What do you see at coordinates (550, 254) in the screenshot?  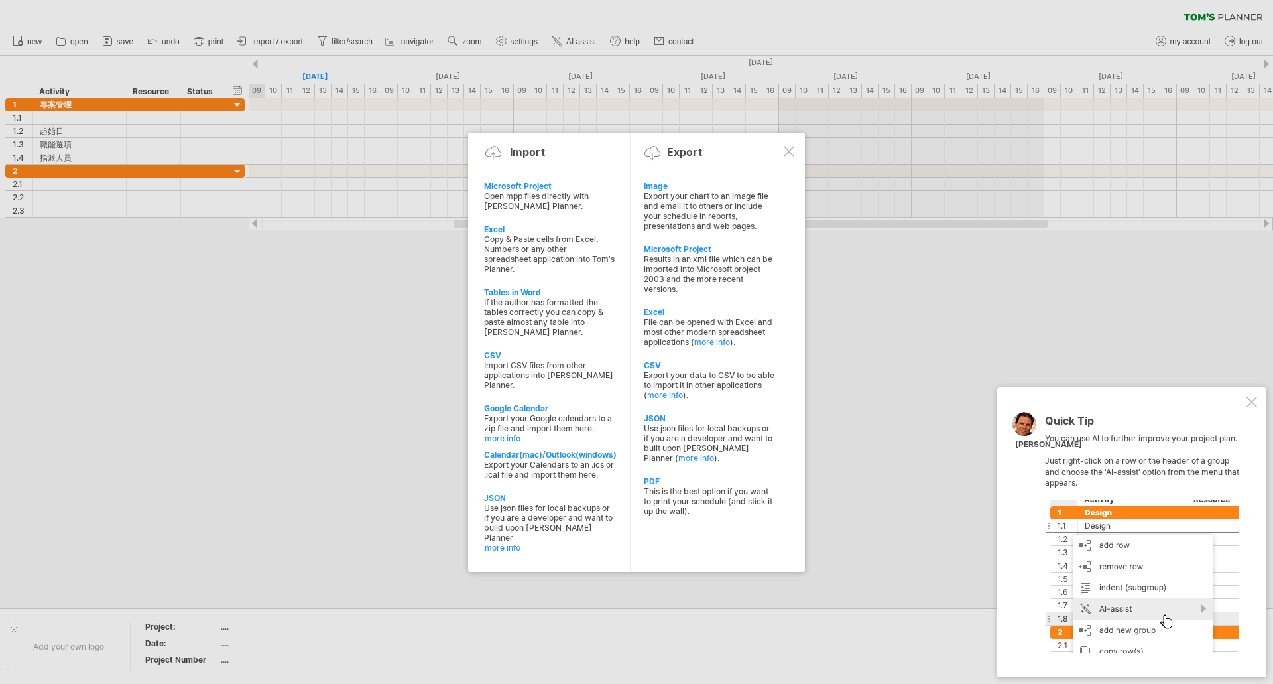 I see `div: Copy & Paste cells from Excel, Numbers or any other spreadsheet application into Tom's Planner.` at bounding box center [550, 254].